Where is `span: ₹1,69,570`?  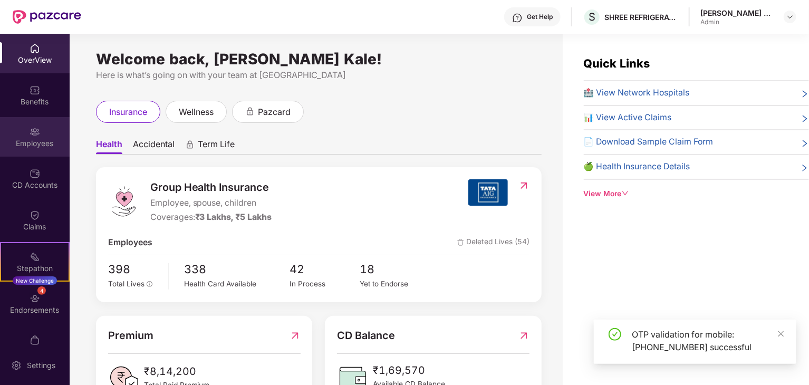 span: ₹1,69,570 is located at coordinates (409, 370).